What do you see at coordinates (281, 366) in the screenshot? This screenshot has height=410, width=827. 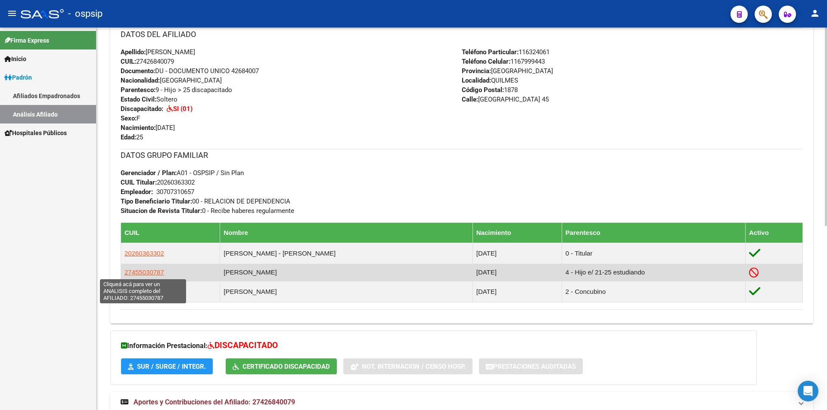 I see `button: Certificado Discapacidad` at bounding box center [281, 366].